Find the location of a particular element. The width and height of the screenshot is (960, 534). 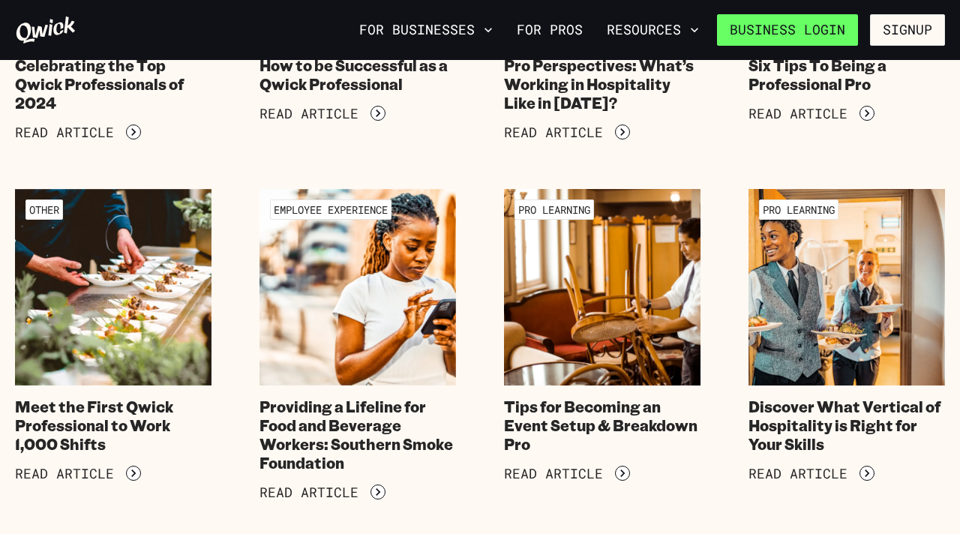

h4: Six Tips To Being a Professional Pro is located at coordinates (847, 75).